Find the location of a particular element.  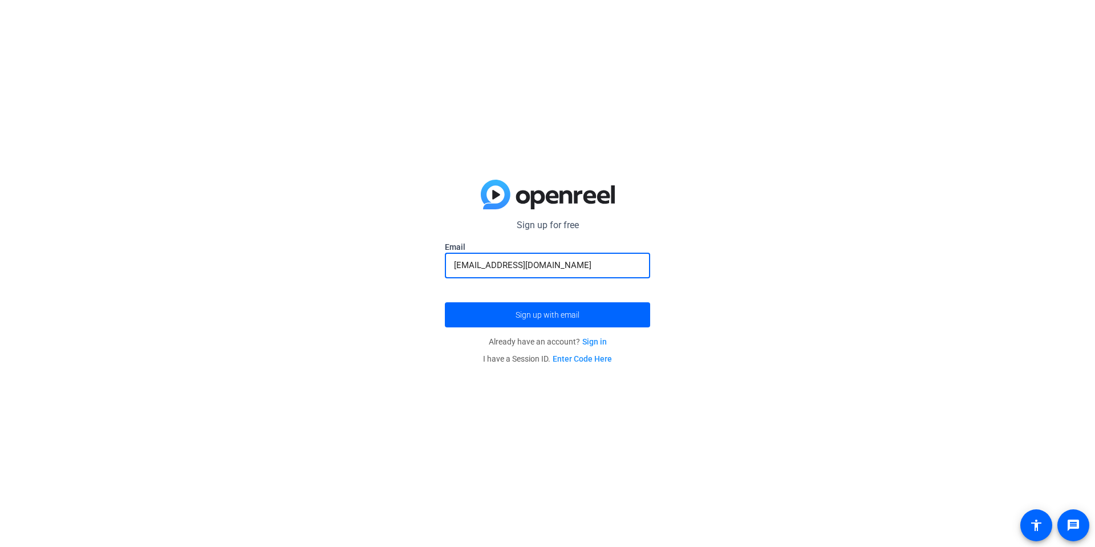

img: blue-gradient.svg is located at coordinates (548, 194).